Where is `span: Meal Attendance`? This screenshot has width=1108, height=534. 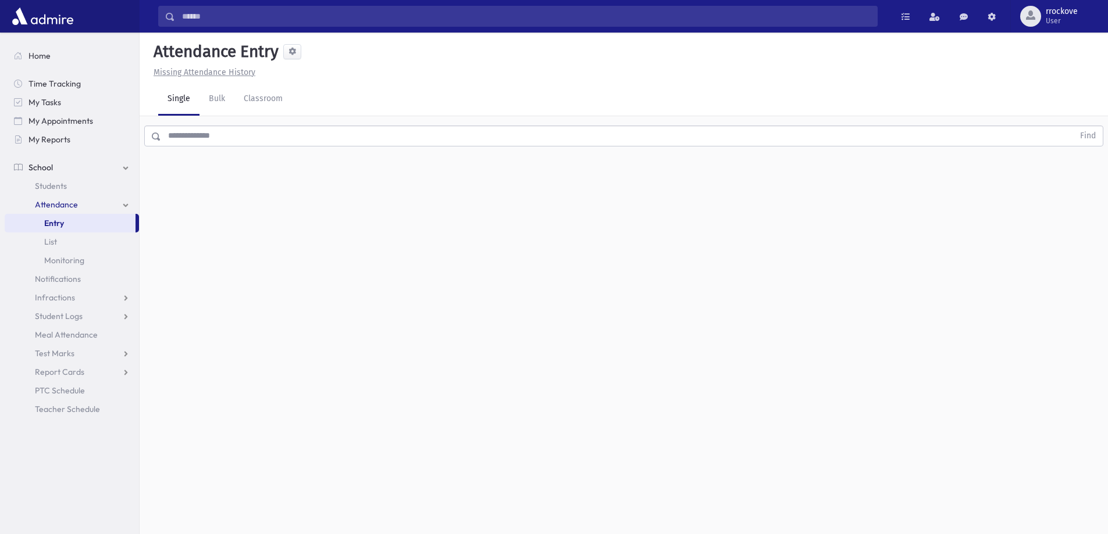 span: Meal Attendance is located at coordinates (66, 335).